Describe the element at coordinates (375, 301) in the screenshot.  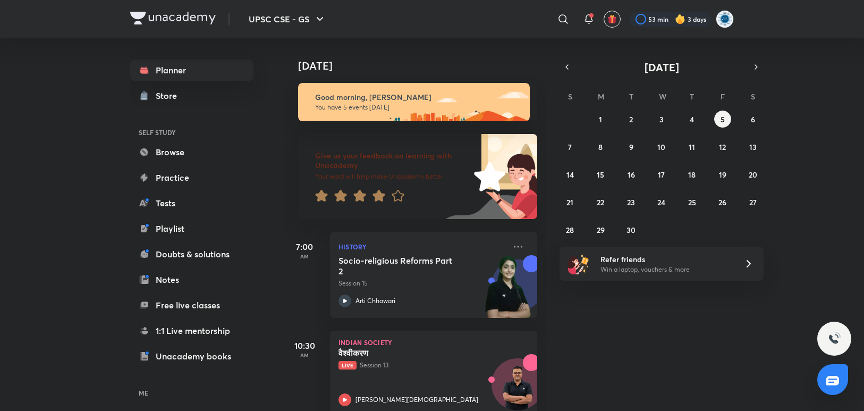
I see `p: Arti Chhawari` at that location.